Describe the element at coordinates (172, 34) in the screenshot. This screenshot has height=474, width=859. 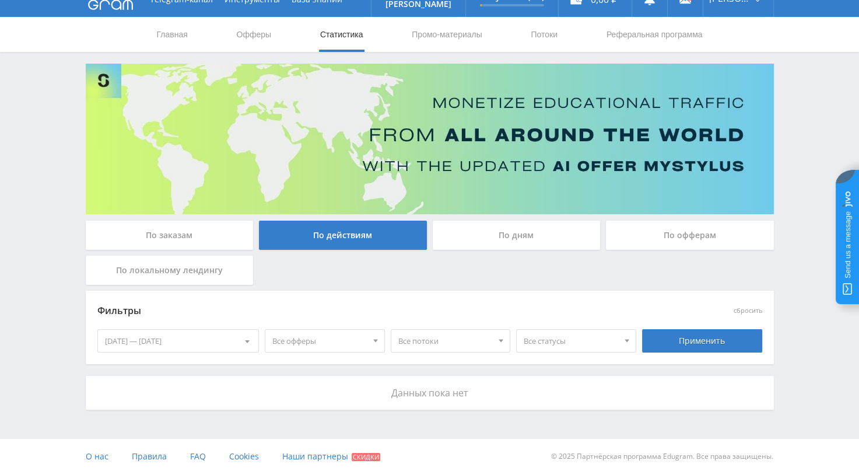
I see `a: Главная` at that location.